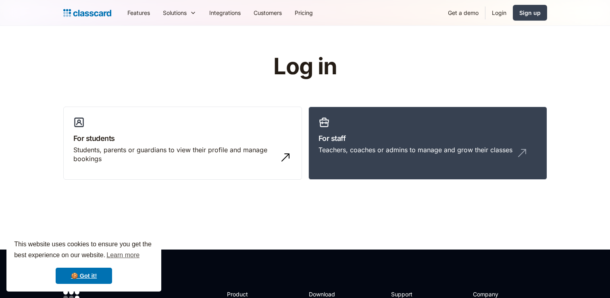  Describe the element at coordinates (225, 13) in the screenshot. I see `a: Integrations` at that location.